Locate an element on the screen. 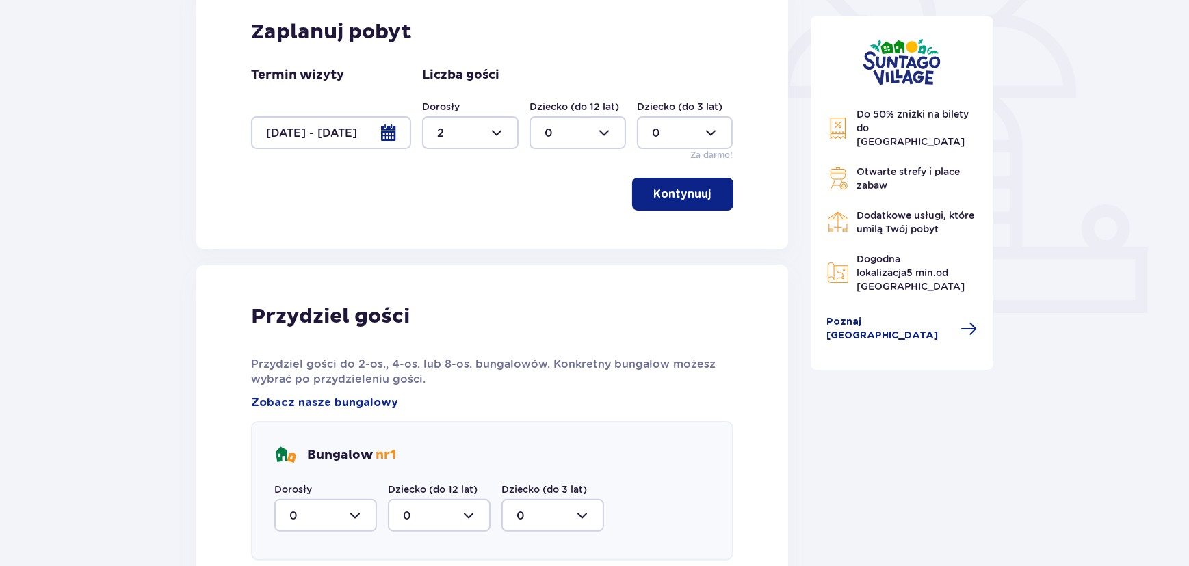 This screenshot has height=566, width=1189. img: Grill Icon is located at coordinates (838, 178).